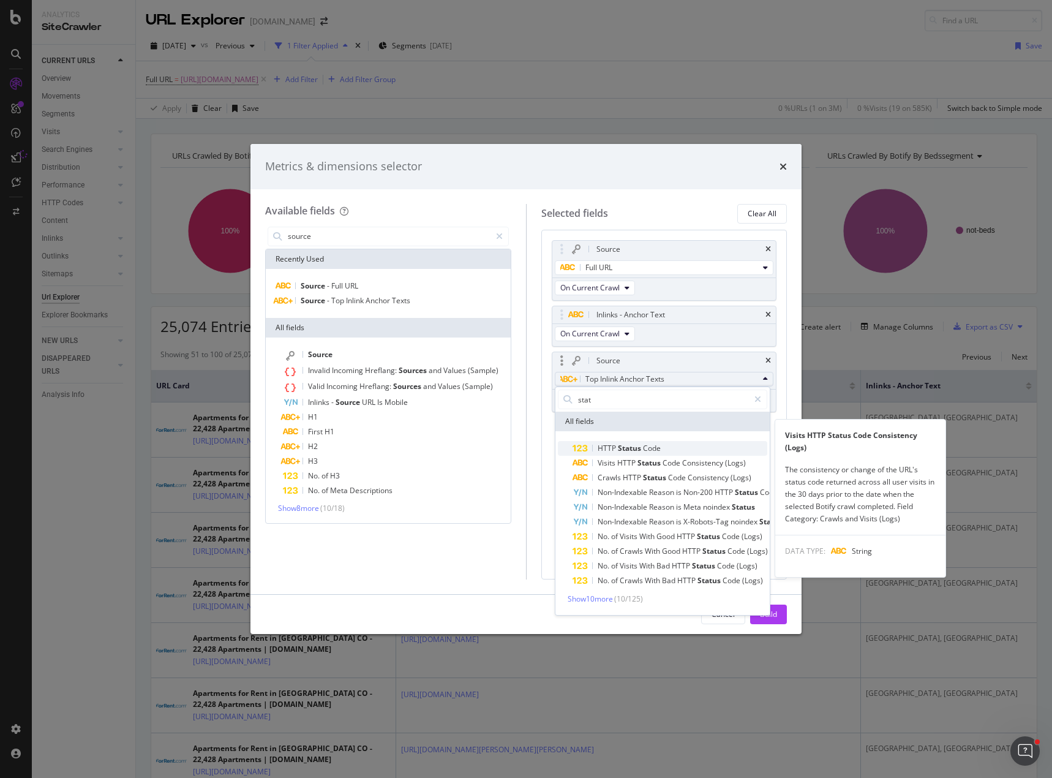 This screenshot has height=778, width=1052. I want to click on span: Full URL, so click(599, 267).